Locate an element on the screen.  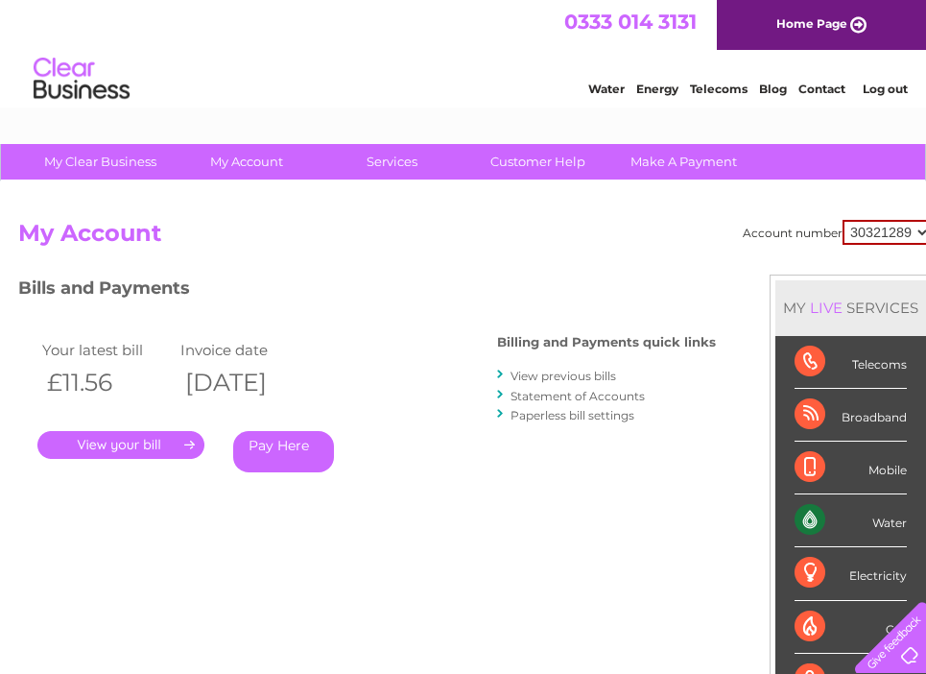
div: Broadband is located at coordinates (850, 415).